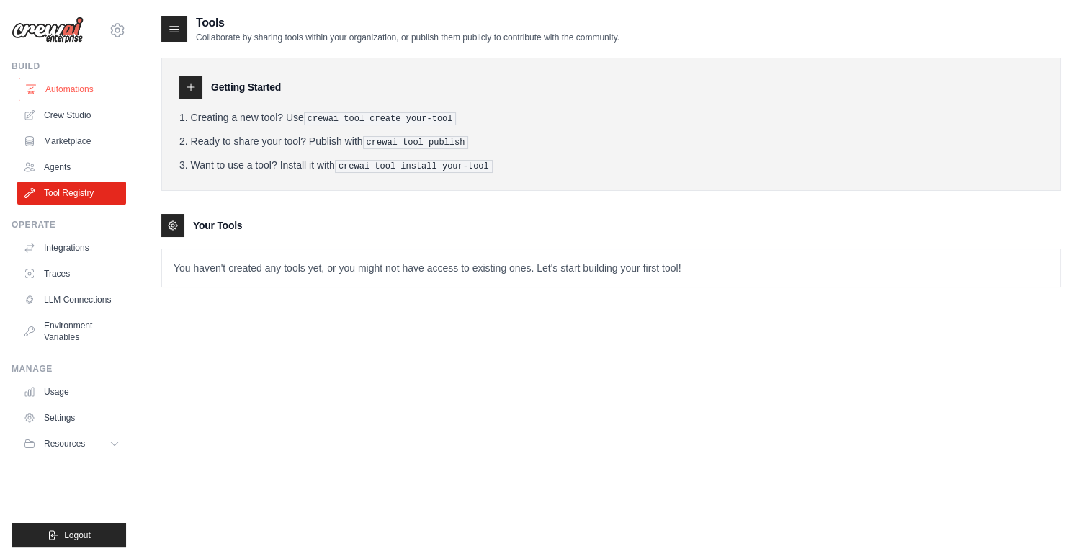 The width and height of the screenshot is (1084, 559). What do you see at coordinates (71, 167) in the screenshot?
I see `a: Agents` at bounding box center [71, 167].